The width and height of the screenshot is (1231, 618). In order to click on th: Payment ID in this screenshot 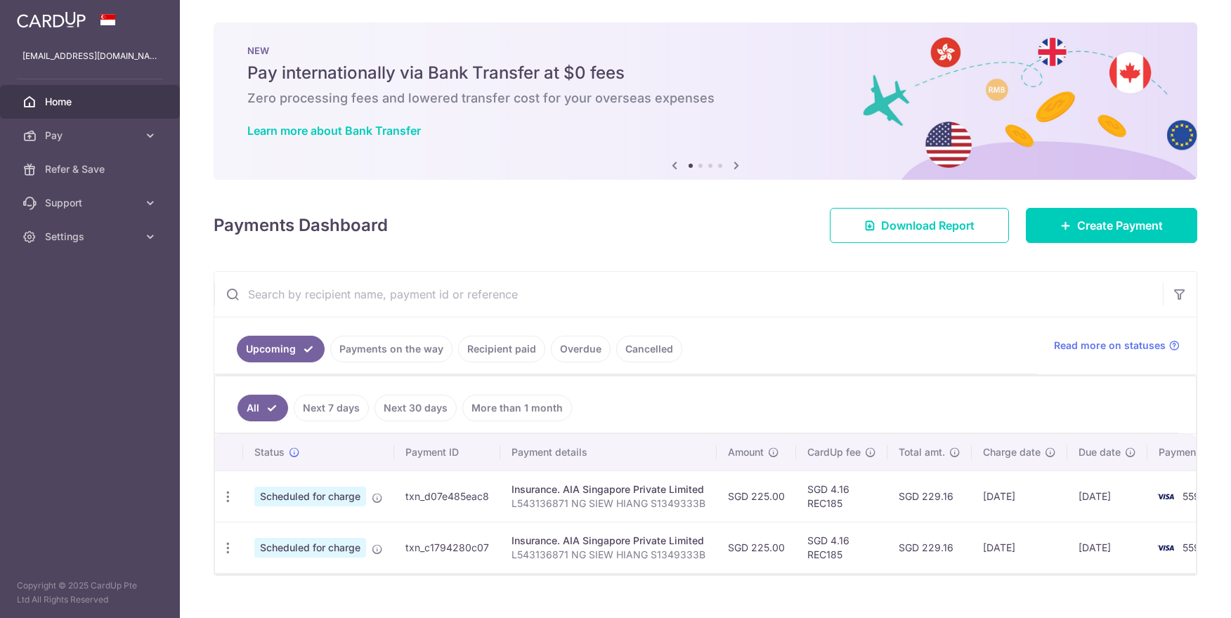, I will do `click(447, 452)`.